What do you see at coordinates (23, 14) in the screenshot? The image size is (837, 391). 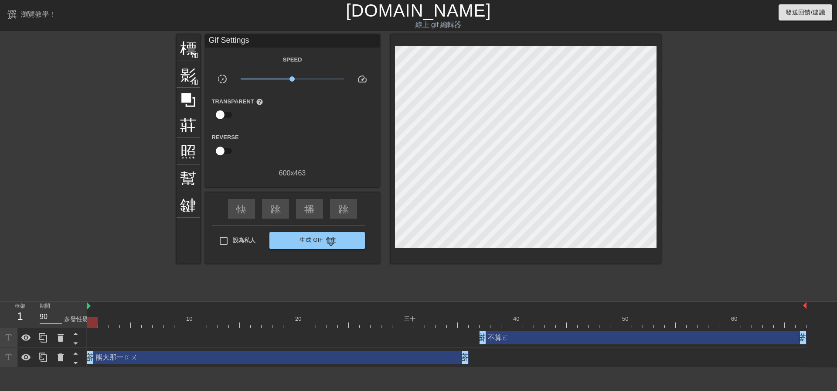 I see `font: 選單書` at bounding box center [23, 14].